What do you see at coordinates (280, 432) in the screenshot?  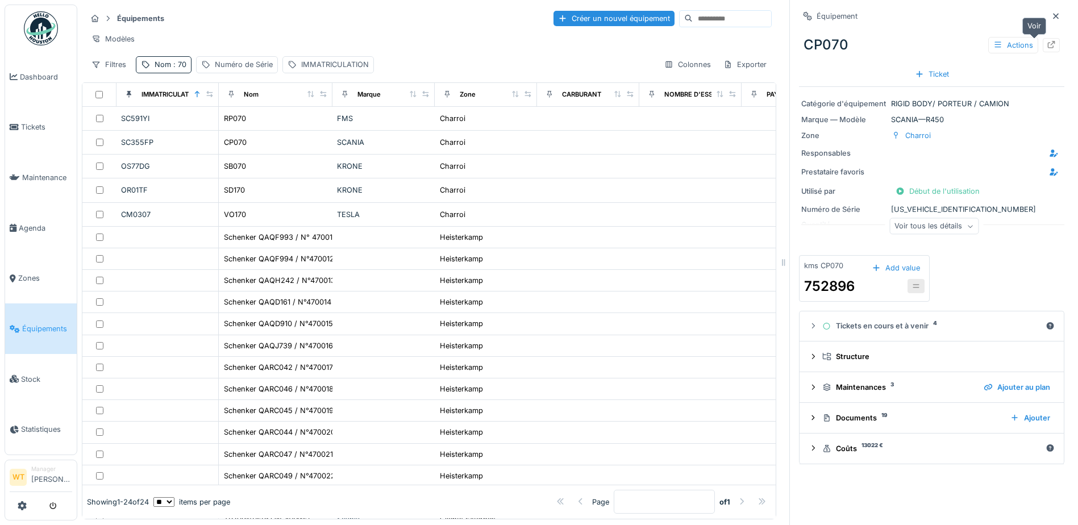 I see `div: Schenker QARC044 / N°470020` at bounding box center [280, 432].